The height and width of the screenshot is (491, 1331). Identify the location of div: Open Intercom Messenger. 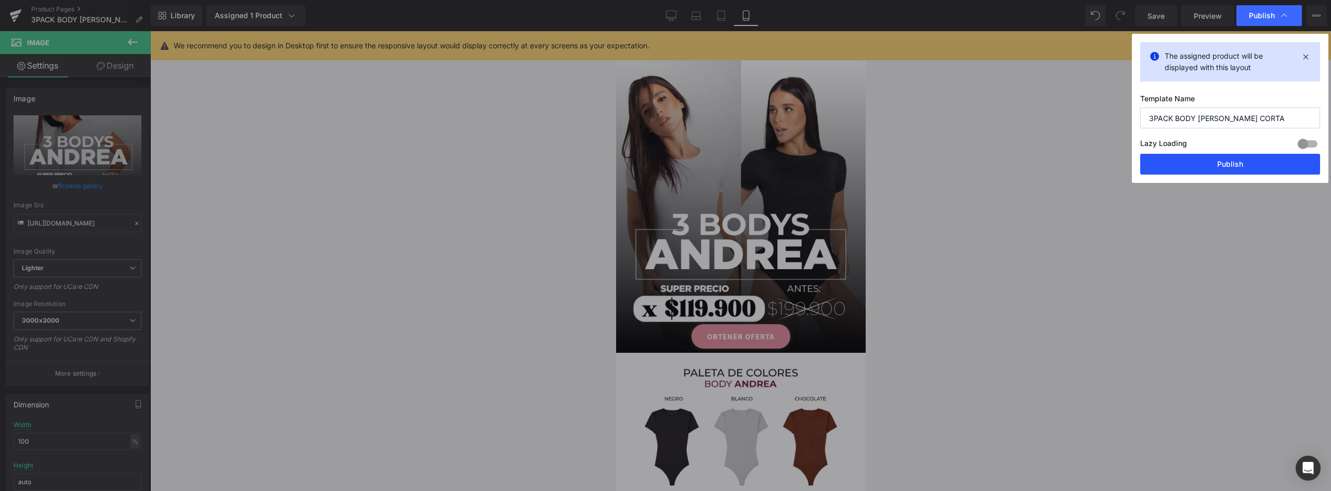
(1308, 468).